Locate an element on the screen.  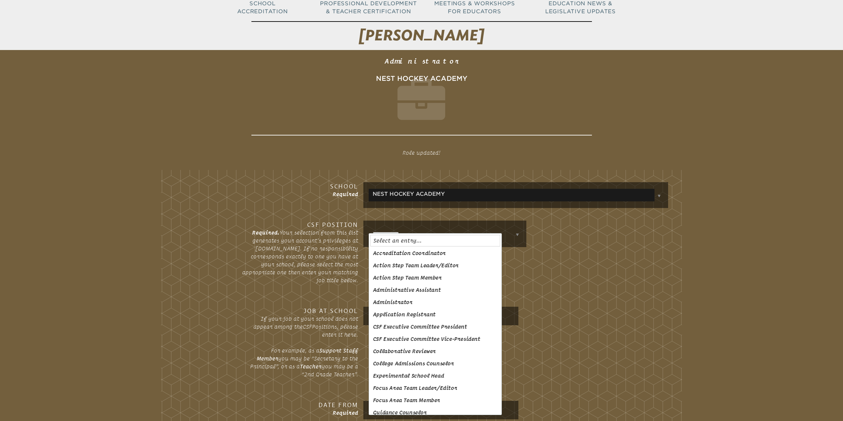
a: Application Registrant is located at coordinates (404, 314).